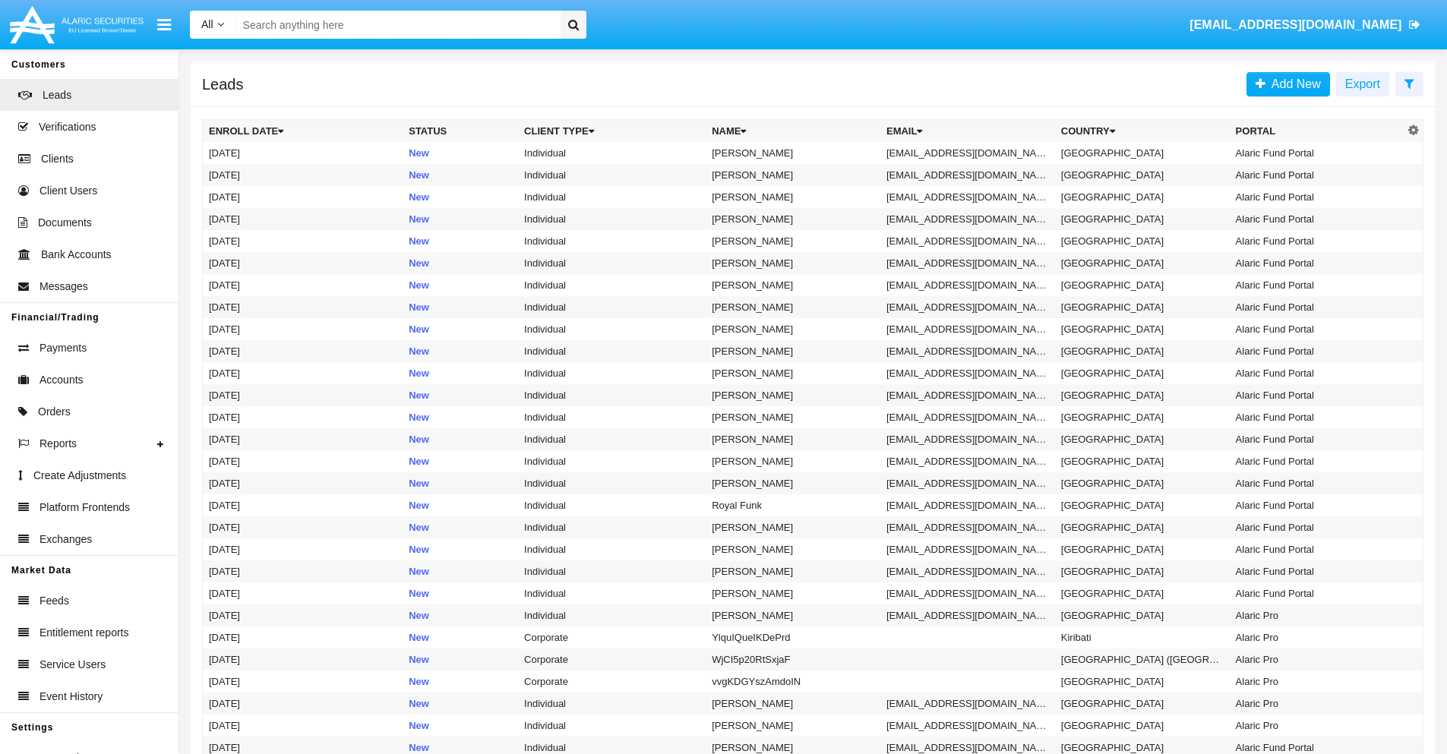 The width and height of the screenshot is (1447, 754). Describe the element at coordinates (57, 95) in the screenshot. I see `span: Leads` at that location.